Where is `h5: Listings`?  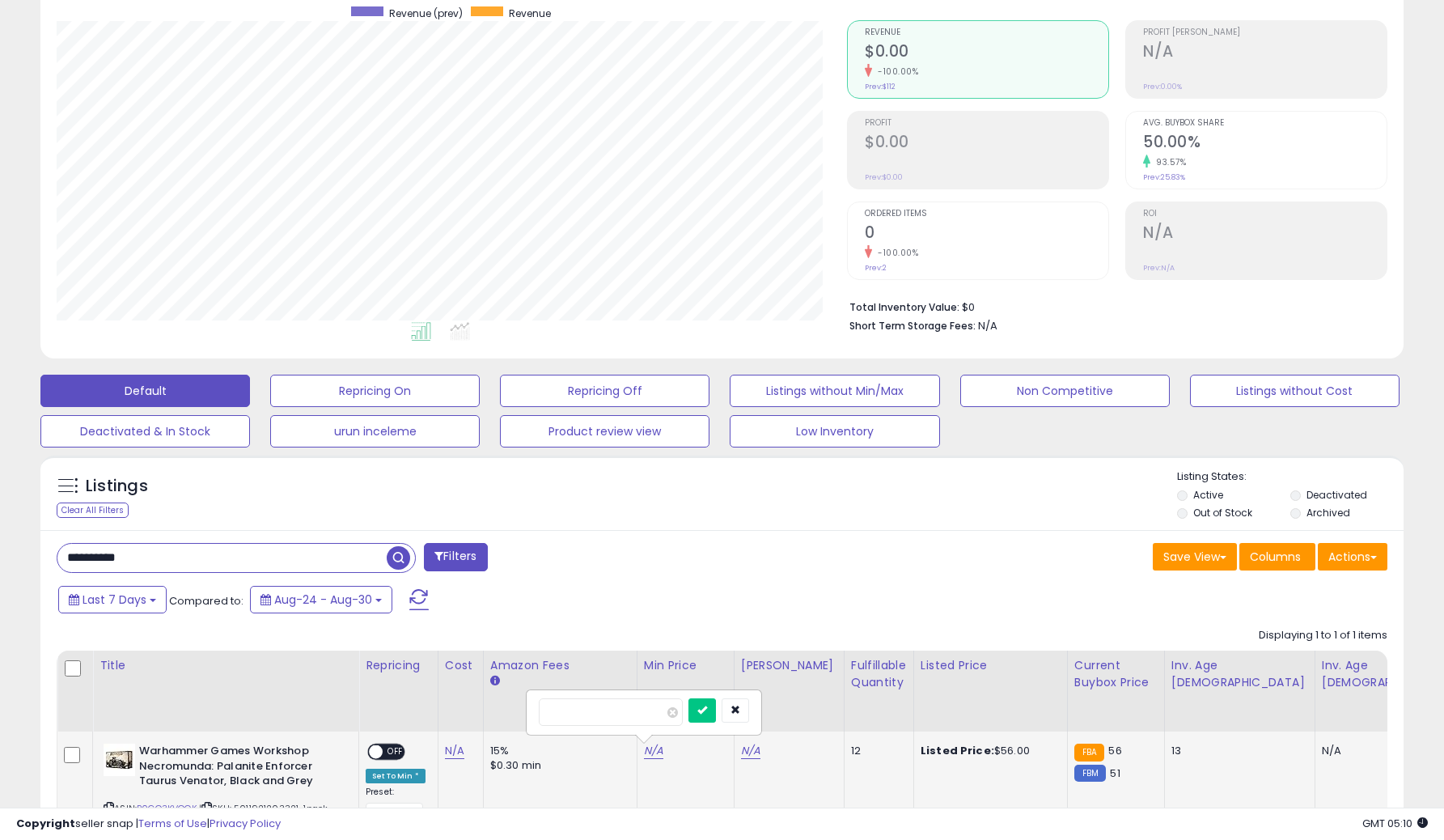
h5: Listings is located at coordinates (117, 486).